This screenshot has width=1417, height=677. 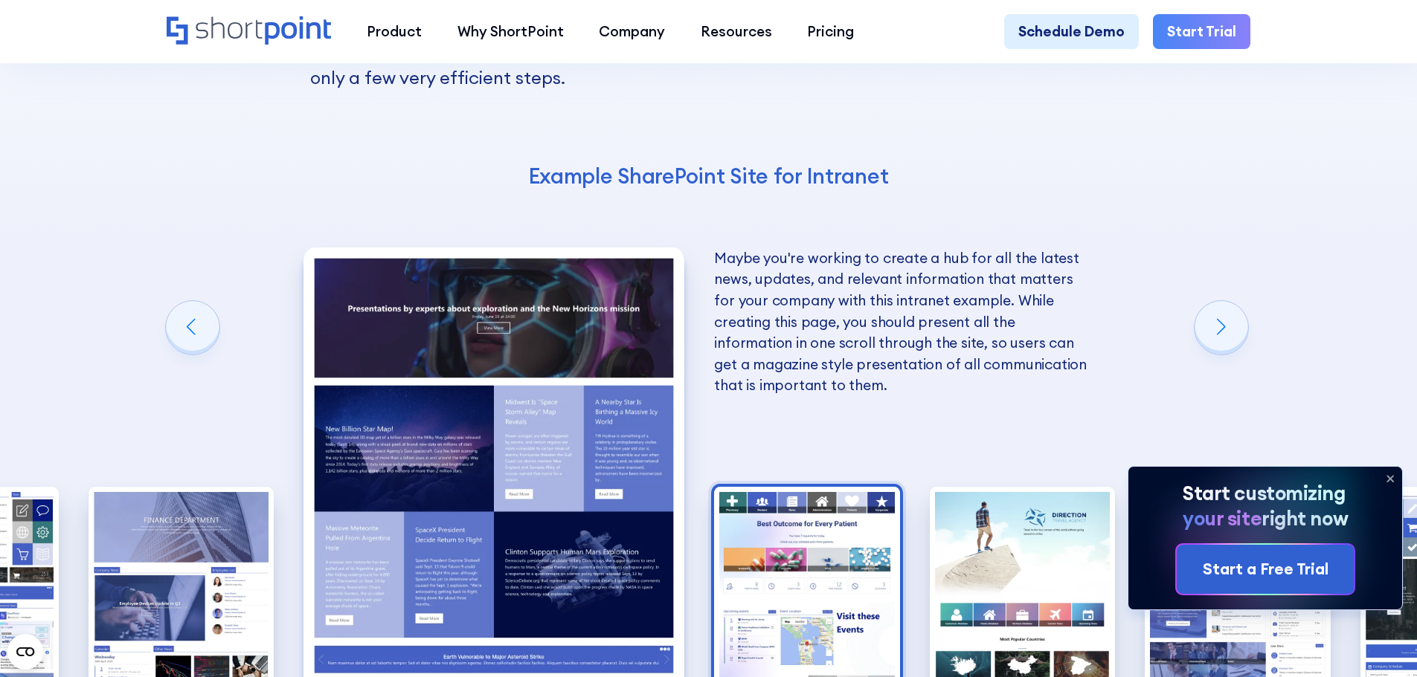 I want to click on a: Start Trial, so click(x=1201, y=32).